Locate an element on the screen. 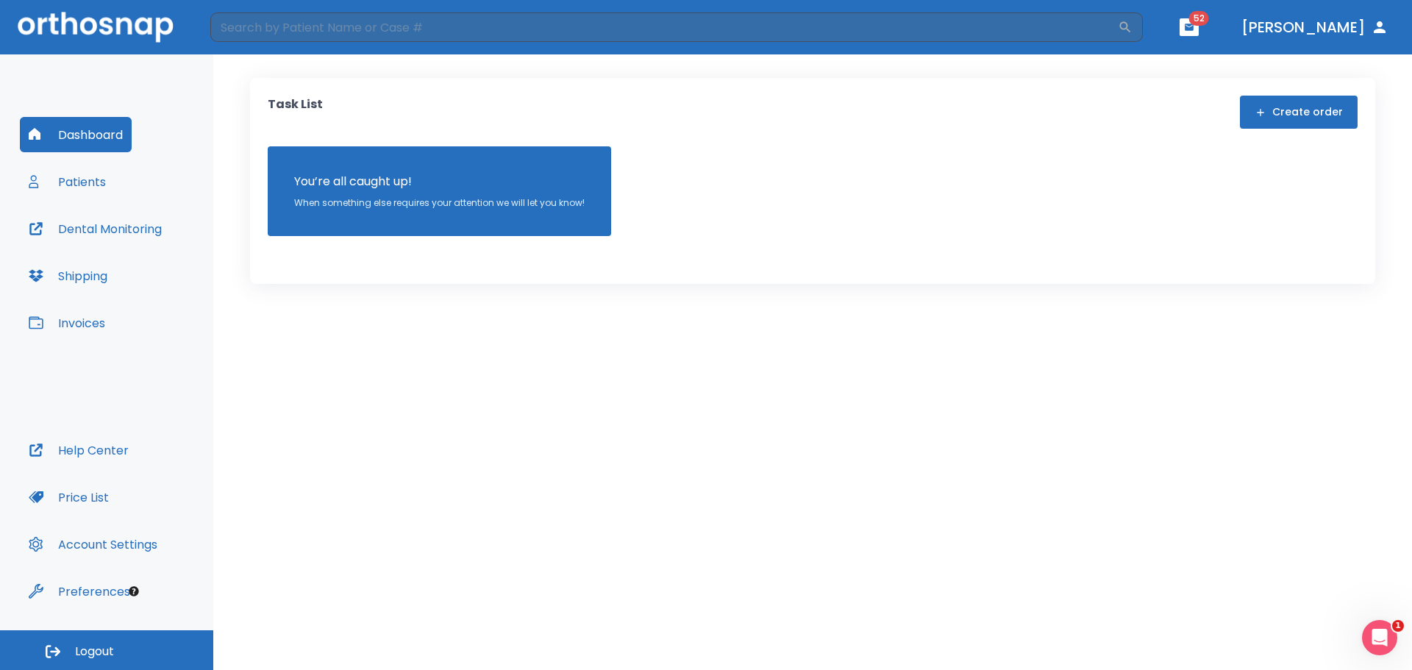 This screenshot has width=1412, height=670. button: Invoices is located at coordinates (67, 323).